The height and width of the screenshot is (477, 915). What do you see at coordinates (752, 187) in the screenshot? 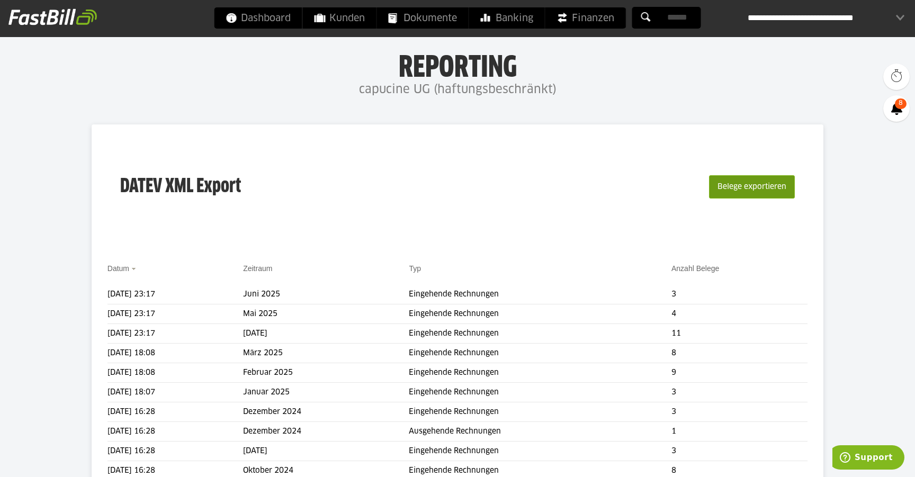
I see `button: Belege exportieren` at bounding box center [752, 187].